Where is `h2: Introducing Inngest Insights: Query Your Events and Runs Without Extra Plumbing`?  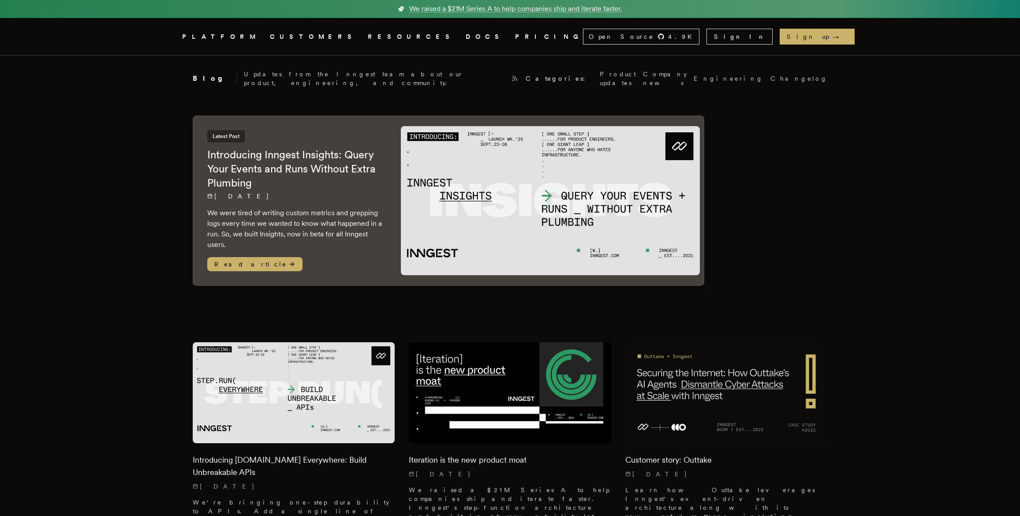
h2: Introducing Inngest Insights: Query Your Events and Runs Without Extra Plumbing is located at coordinates (295, 169).